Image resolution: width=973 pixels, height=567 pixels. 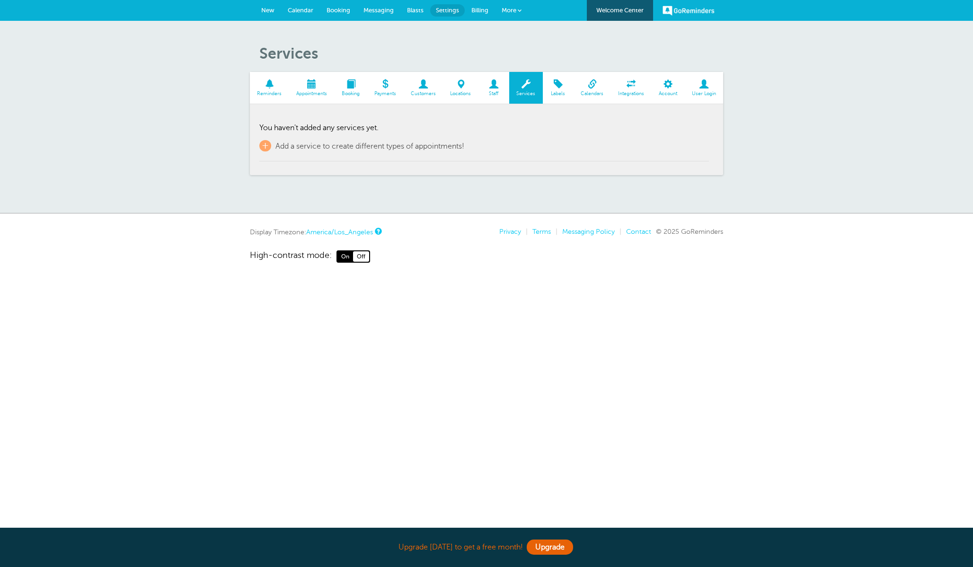 I want to click on span: Messaging, so click(x=379, y=10).